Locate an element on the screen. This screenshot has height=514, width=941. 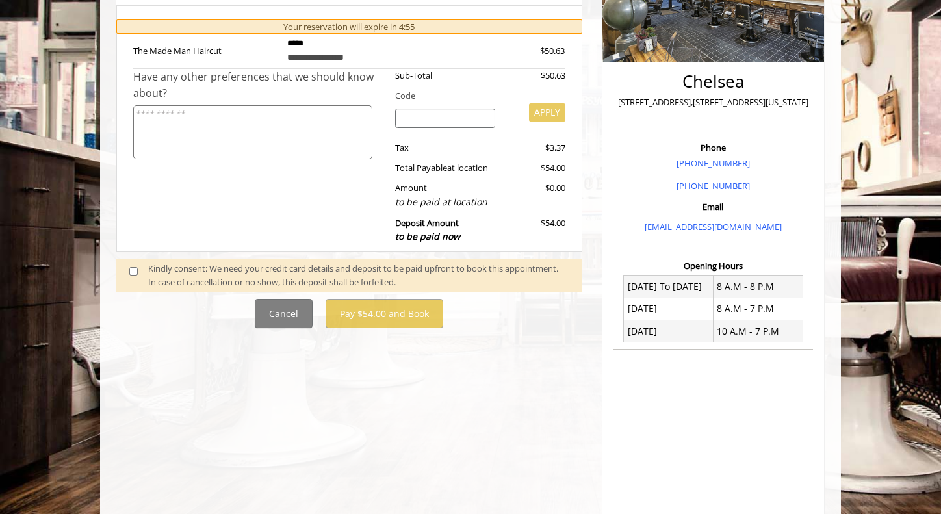
div: Amount is located at coordinates (445, 195).